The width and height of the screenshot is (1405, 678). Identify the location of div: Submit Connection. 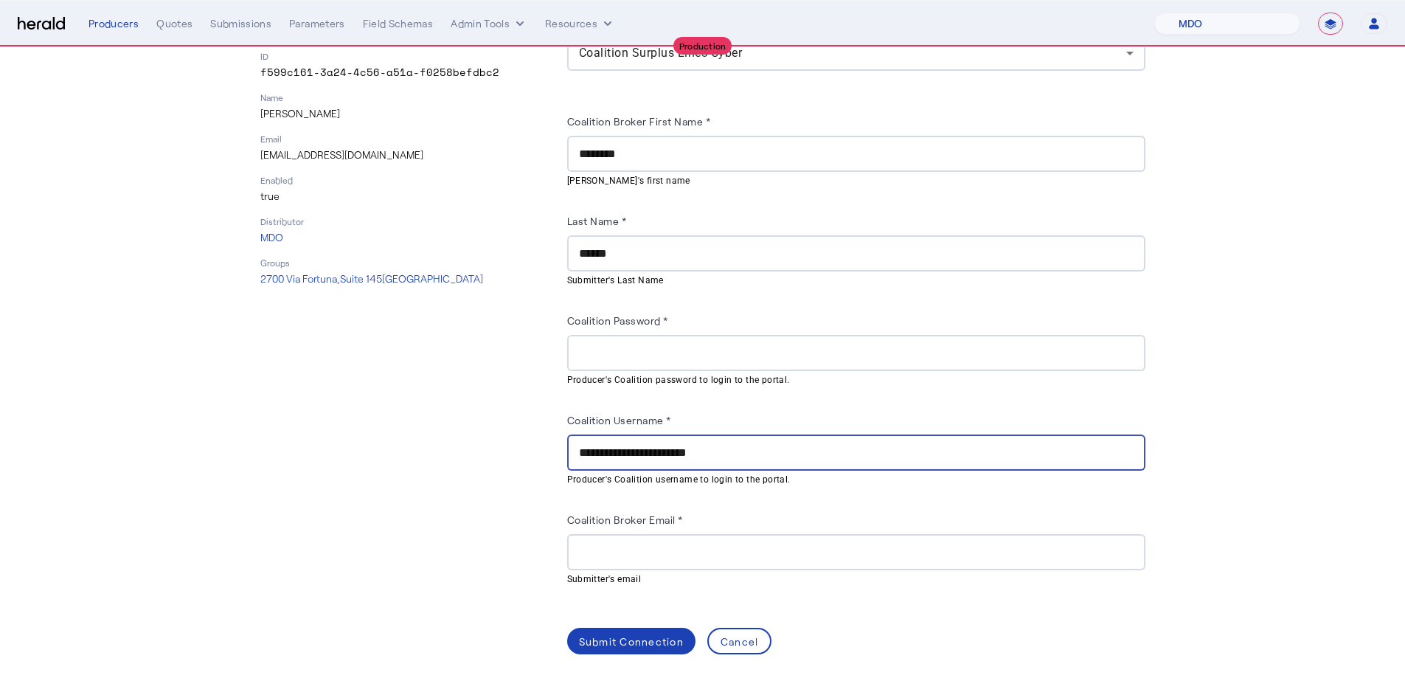
(631, 641).